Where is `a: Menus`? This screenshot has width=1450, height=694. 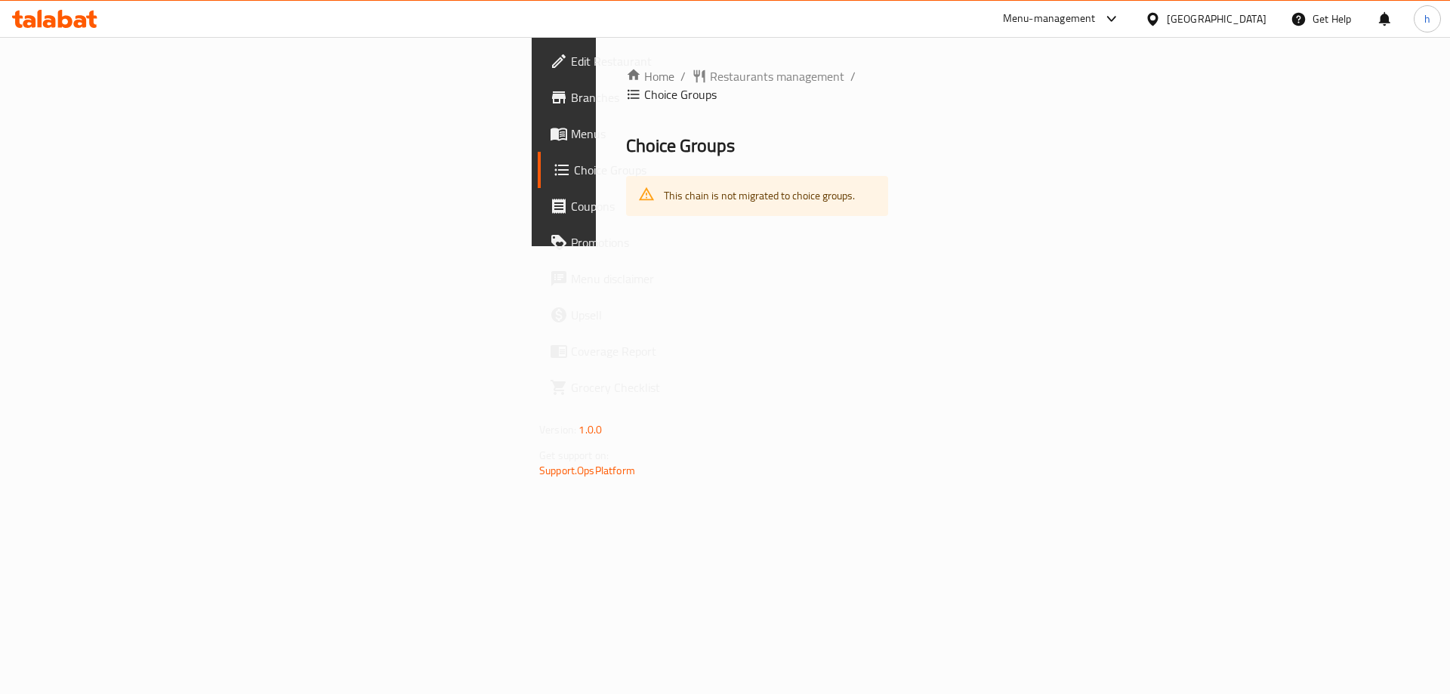
a: Menus is located at coordinates (656, 134).